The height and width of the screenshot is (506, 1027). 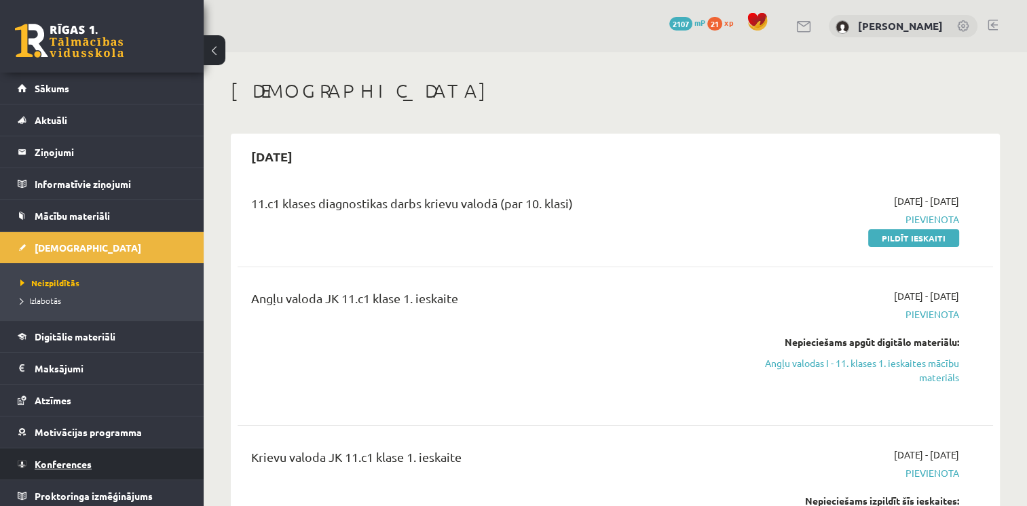 I want to click on a: Motivācijas programma, so click(x=102, y=432).